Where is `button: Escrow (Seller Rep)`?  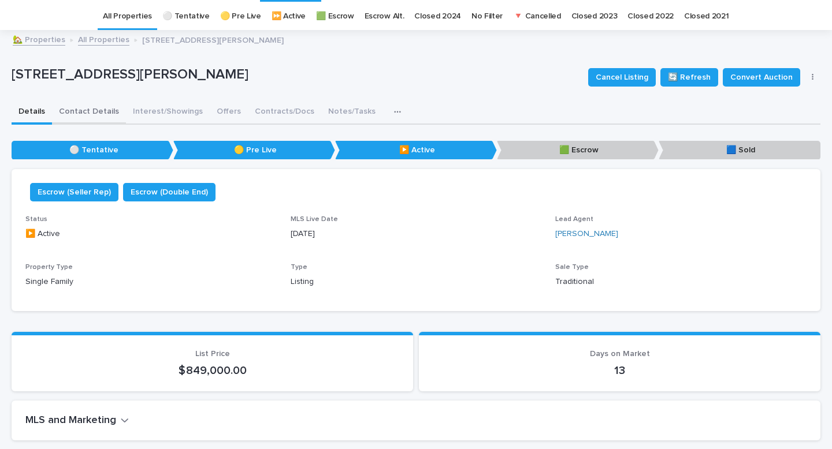 button: Escrow (Seller Rep) is located at coordinates (74, 192).